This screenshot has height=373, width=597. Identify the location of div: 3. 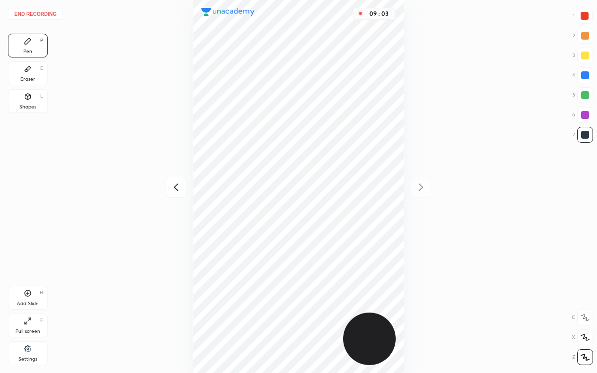
(583, 56).